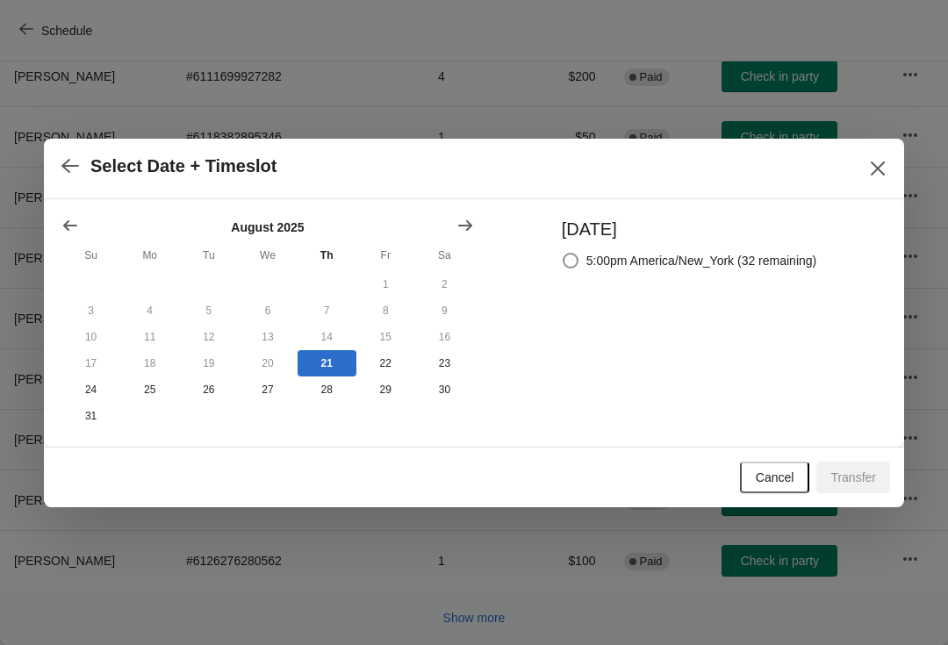 The image size is (948, 645). I want to click on button: Saturday August 23 2025, so click(444, 363).